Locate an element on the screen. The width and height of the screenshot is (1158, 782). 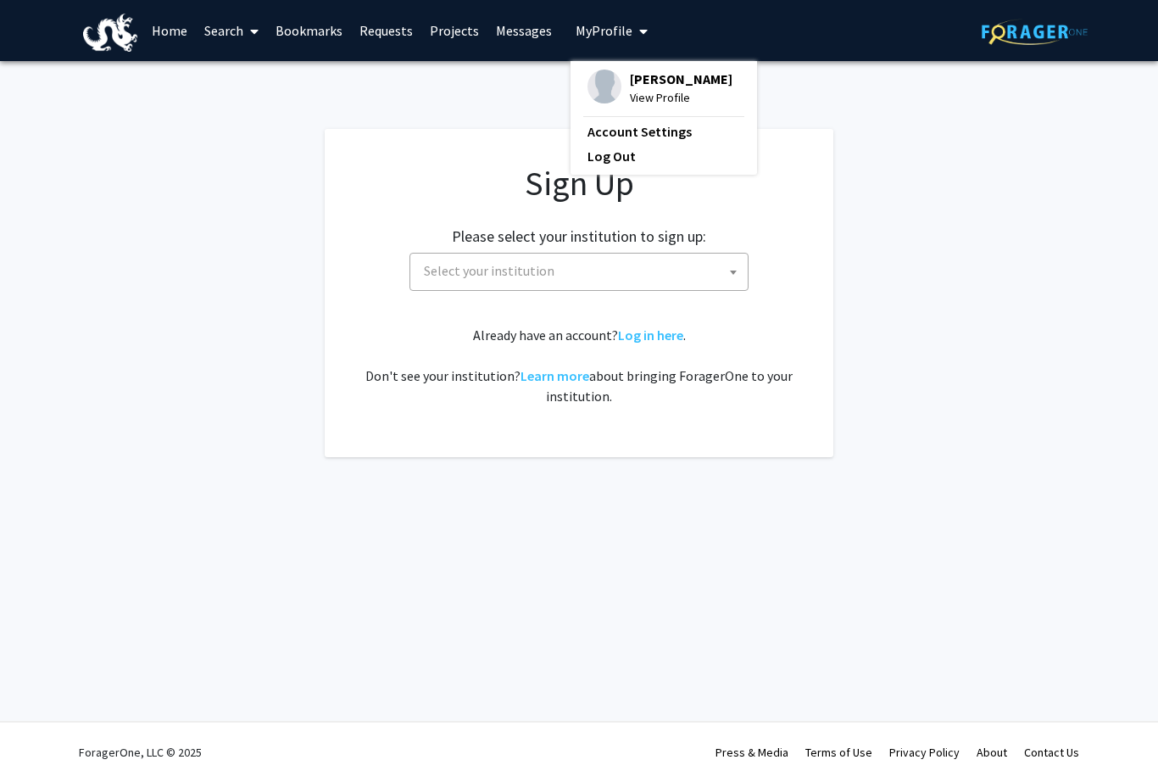
a: Log Out is located at coordinates (664, 156).